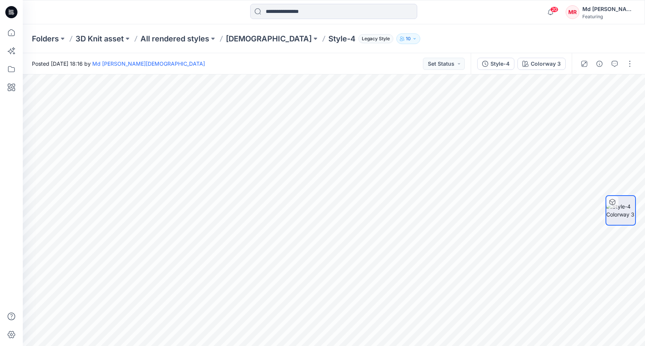 This screenshot has width=645, height=346. What do you see at coordinates (541, 64) in the screenshot?
I see `button: Colorway 3` at bounding box center [541, 64].